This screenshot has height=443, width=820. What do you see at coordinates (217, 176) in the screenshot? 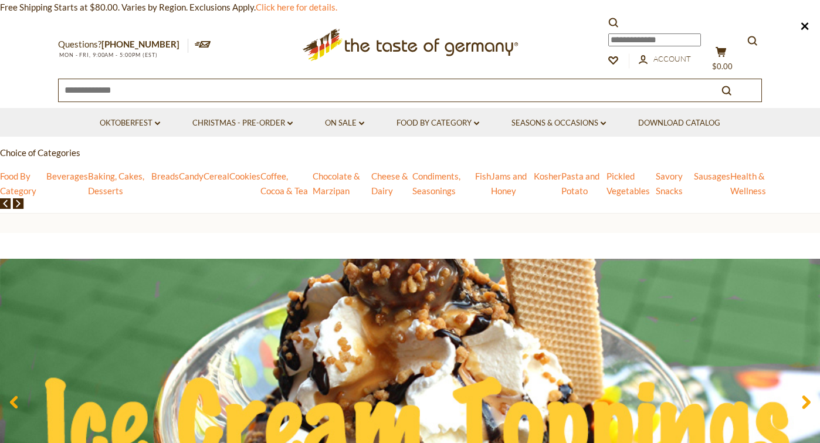
I see `span: Cereal` at bounding box center [217, 176].